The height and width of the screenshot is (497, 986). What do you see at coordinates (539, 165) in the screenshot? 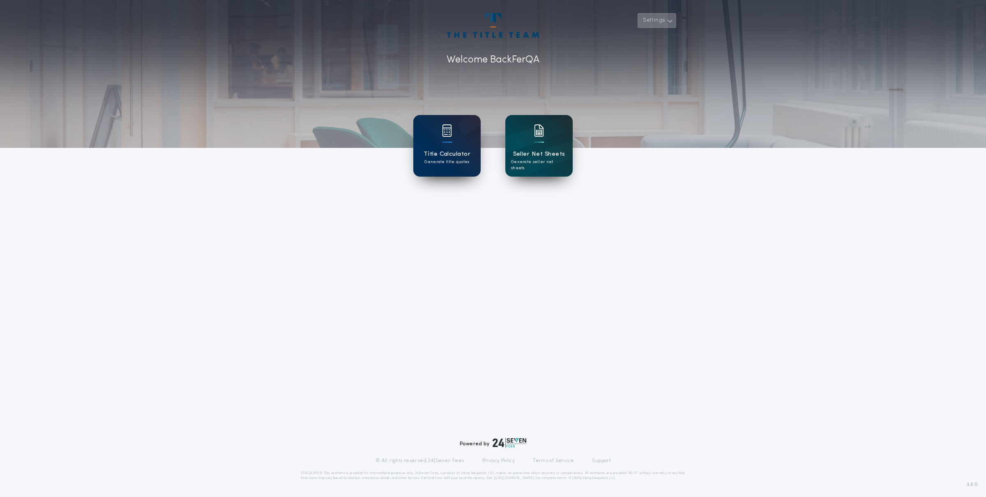
I see `p: Generate seller net sheets` at bounding box center [539, 165].